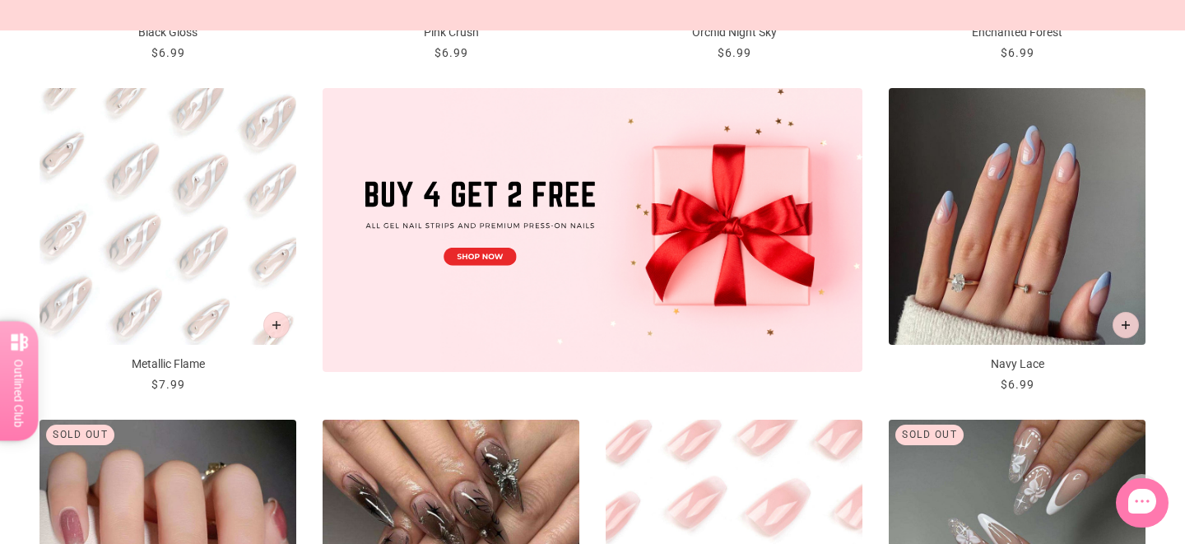 The height and width of the screenshot is (544, 1185). What do you see at coordinates (168, 216) in the screenshot?
I see `img: Metallic Flame - Press On Nails` at bounding box center [168, 216].